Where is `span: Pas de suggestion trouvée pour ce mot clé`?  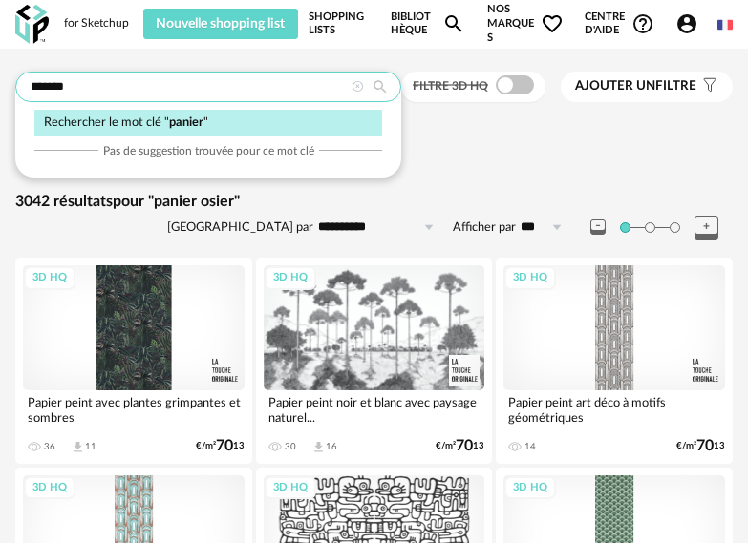
span: Pas de suggestion trouvée pour ce mot clé is located at coordinates (208, 151).